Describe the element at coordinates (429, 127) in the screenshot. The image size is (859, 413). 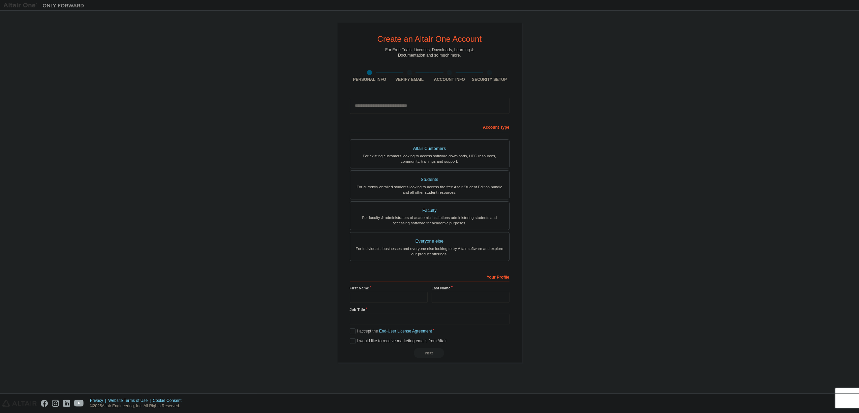
I see `div: Account Type` at that location.